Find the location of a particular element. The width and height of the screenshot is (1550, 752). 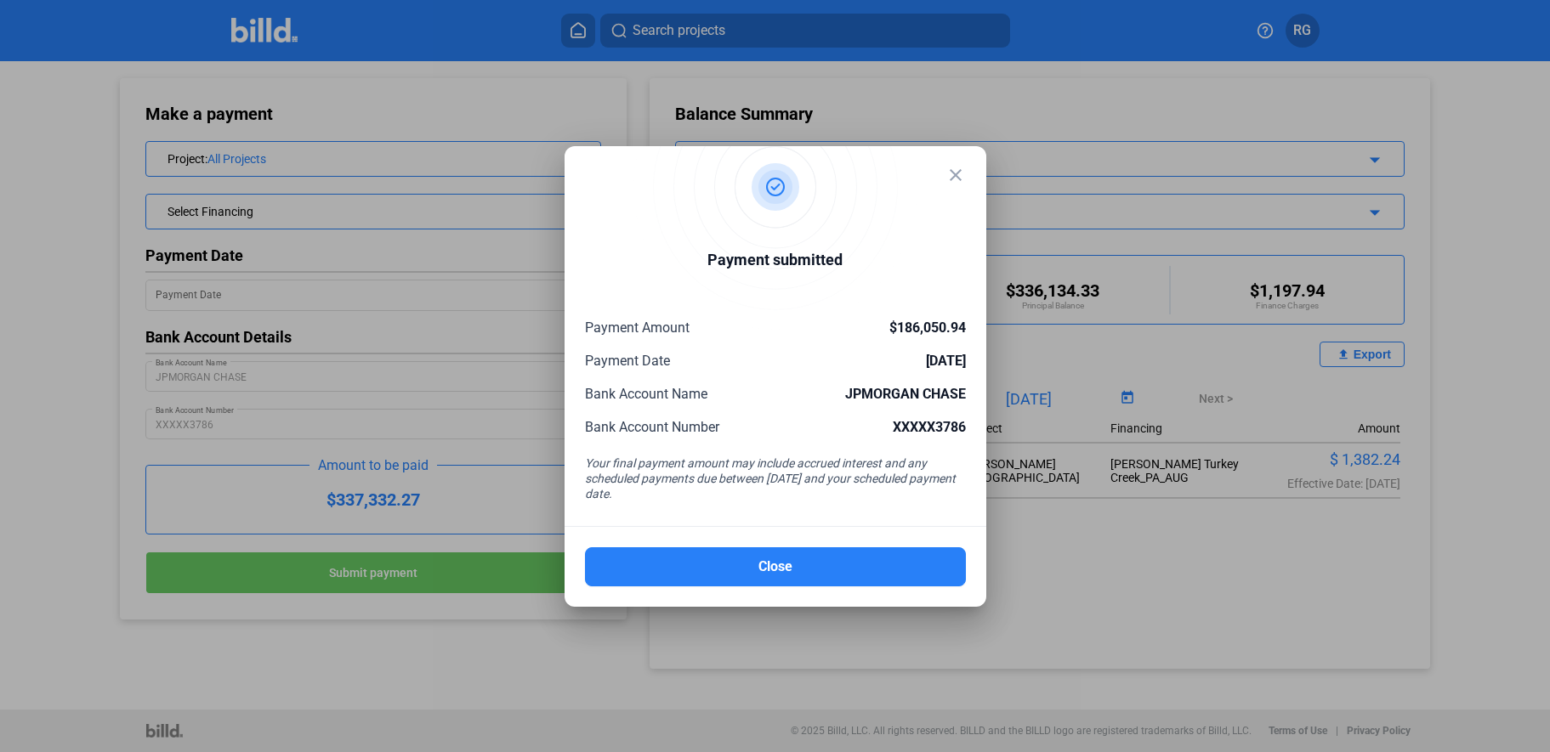

div: Payment submitted is located at coordinates (774, 262).